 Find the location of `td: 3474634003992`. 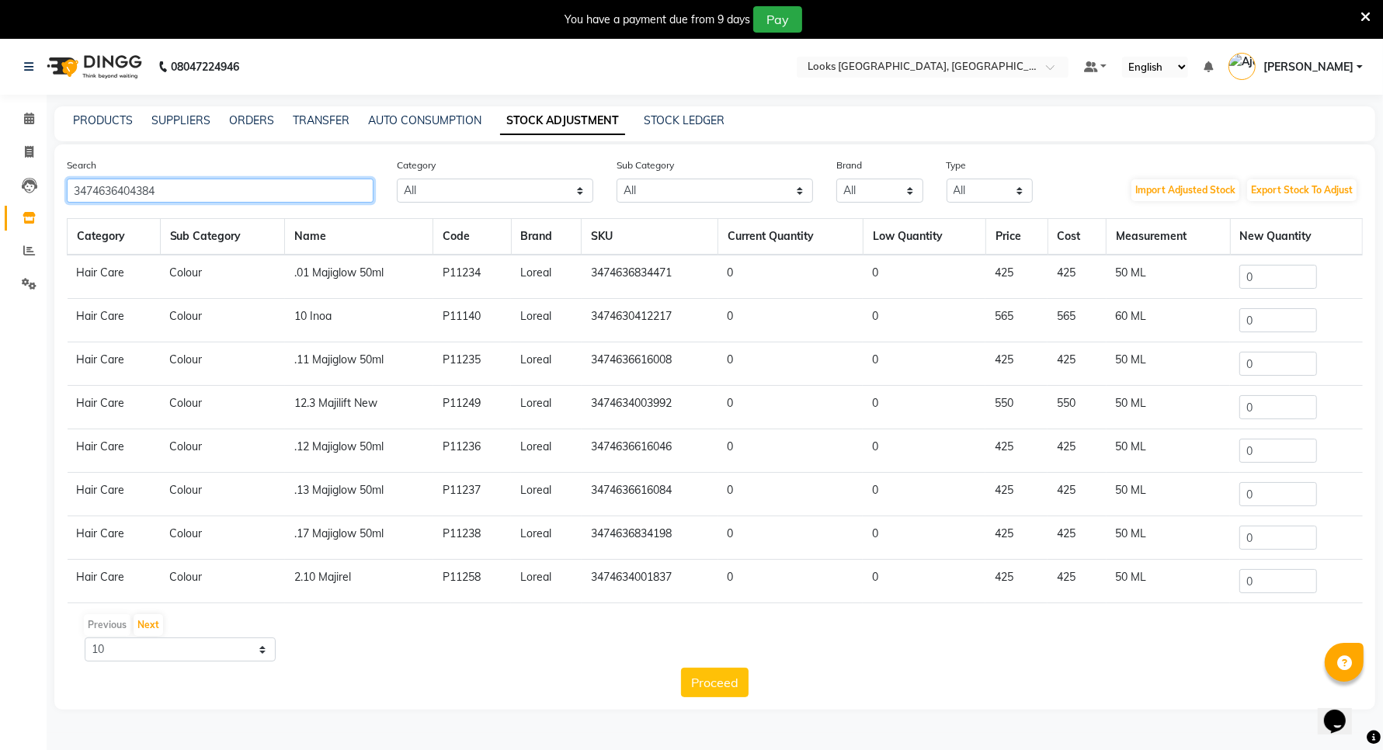

td: 3474634003992 is located at coordinates (650, 408).